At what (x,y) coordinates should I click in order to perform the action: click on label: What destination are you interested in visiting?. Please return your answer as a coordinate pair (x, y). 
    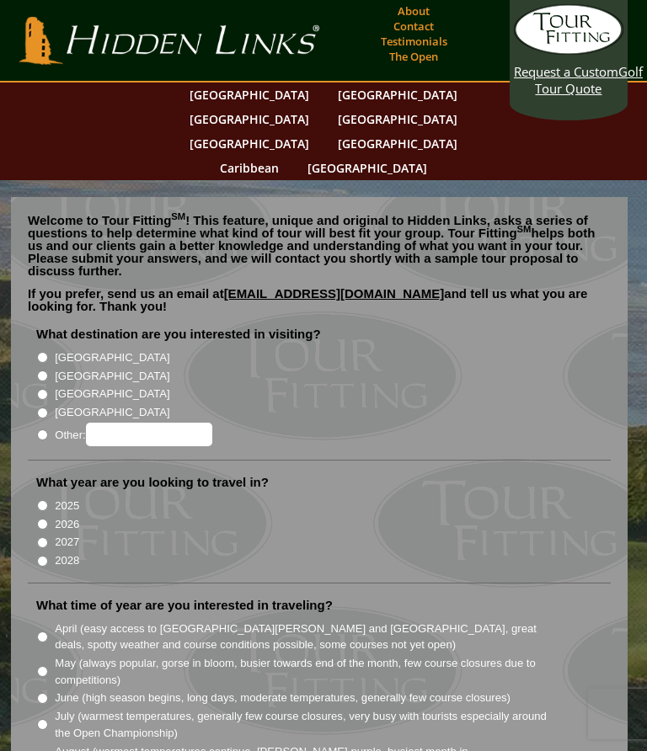
    Looking at the image, I should click on (178, 334).